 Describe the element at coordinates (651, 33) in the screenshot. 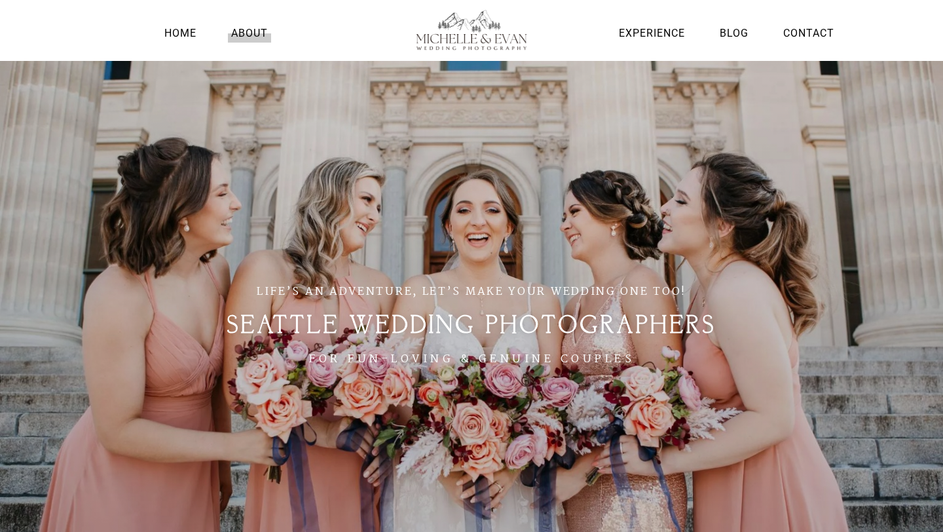

I see `a: Experience` at that location.